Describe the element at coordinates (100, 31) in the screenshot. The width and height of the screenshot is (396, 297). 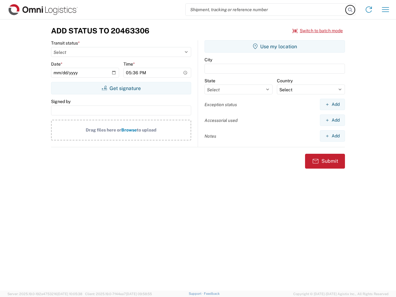
I see `h3: Add Status to 20463306` at that location.